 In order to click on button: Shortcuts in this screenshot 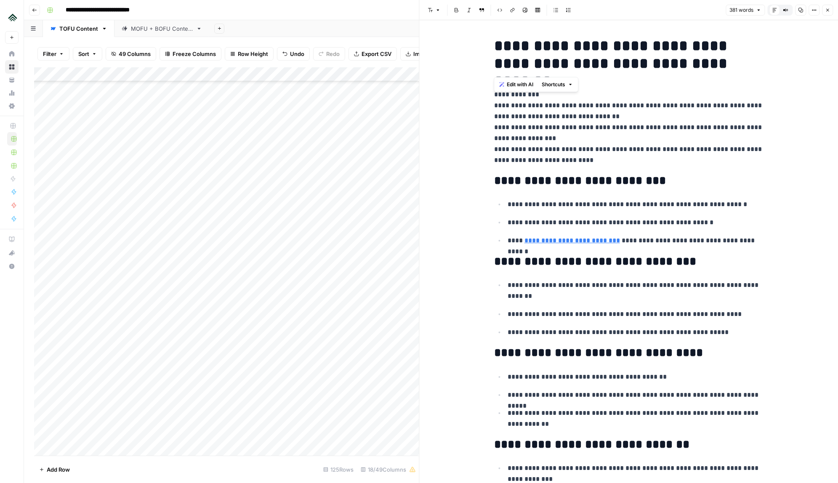, I will do `click(557, 85)`.